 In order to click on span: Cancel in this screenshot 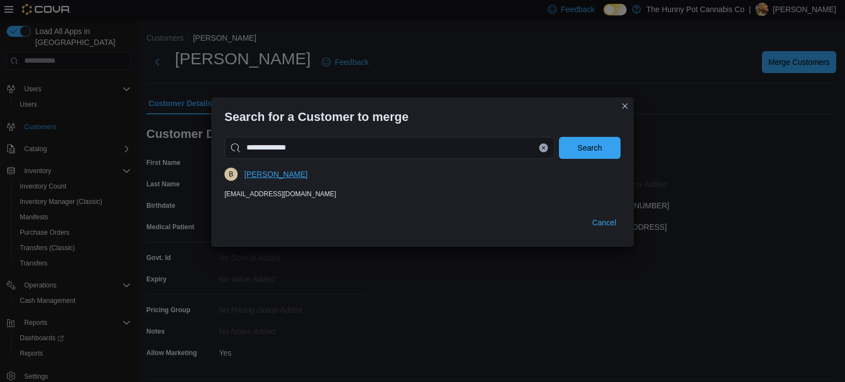, I will do `click(604, 223)`.